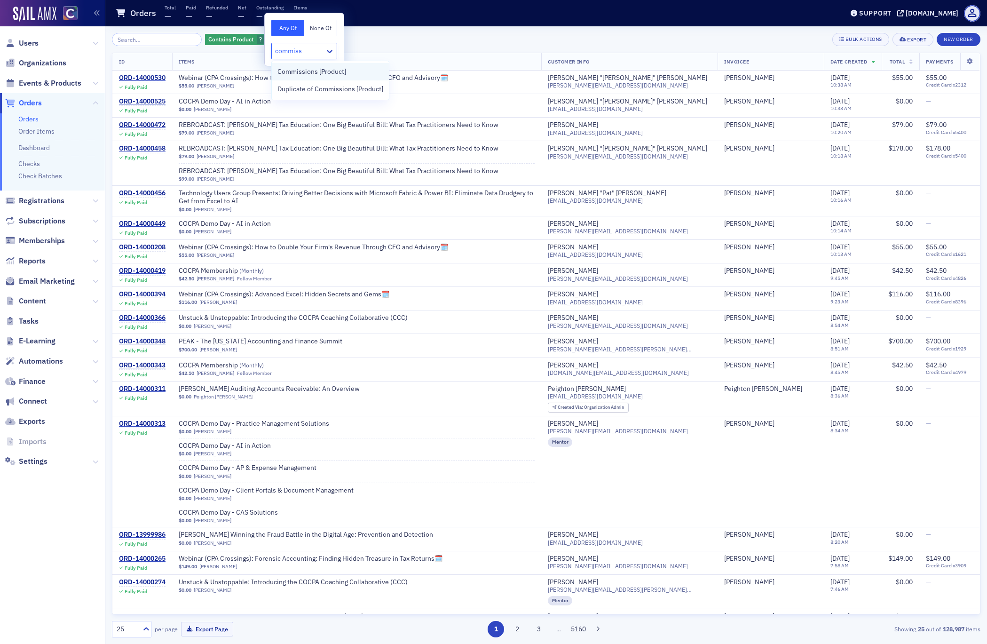 The width and height of the screenshot is (987, 644). I want to click on span: $55.00, so click(936, 78).